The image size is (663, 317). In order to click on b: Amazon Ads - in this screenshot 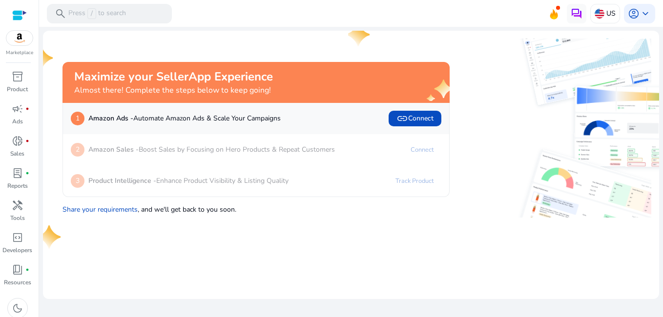, I will do `click(111, 118)`.